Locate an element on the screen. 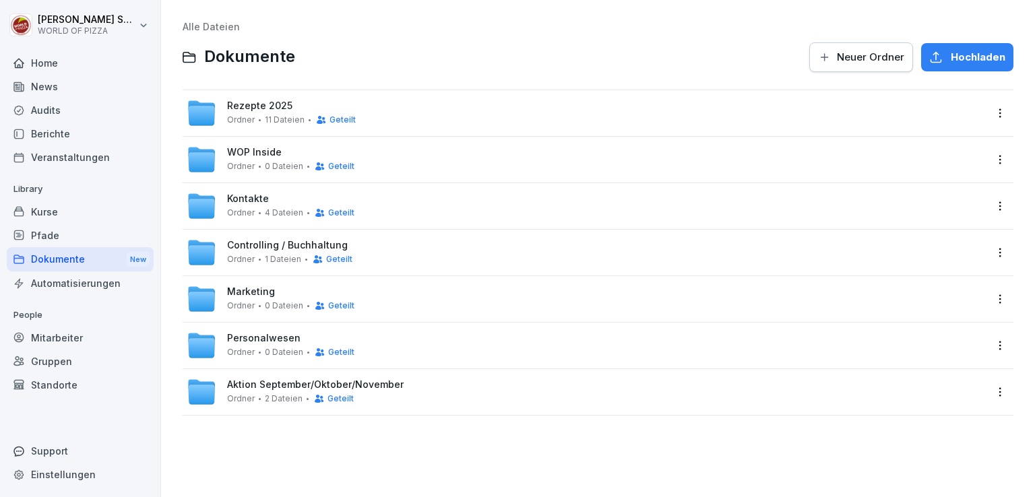 The height and width of the screenshot is (497, 1035). span: Neuer Ordner is located at coordinates (871, 57).